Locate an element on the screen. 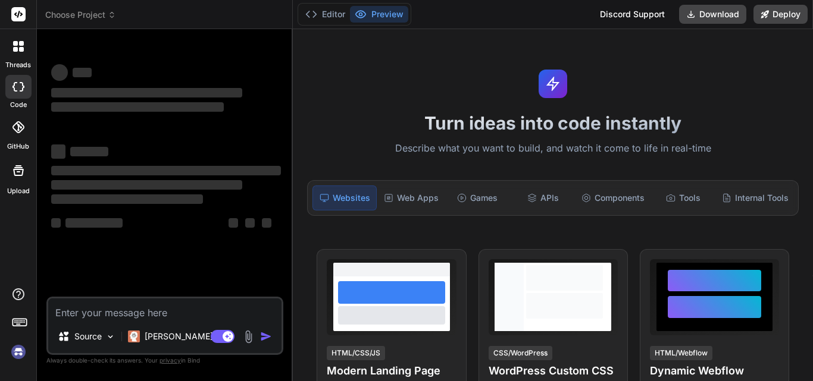 The width and height of the screenshot is (813, 381). span: privacy is located at coordinates (170, 361).